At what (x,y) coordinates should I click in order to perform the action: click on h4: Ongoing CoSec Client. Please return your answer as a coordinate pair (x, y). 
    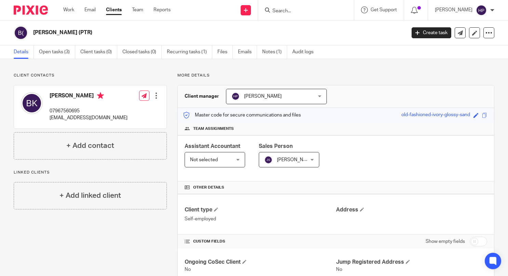
    Looking at the image, I should click on (260, 262).